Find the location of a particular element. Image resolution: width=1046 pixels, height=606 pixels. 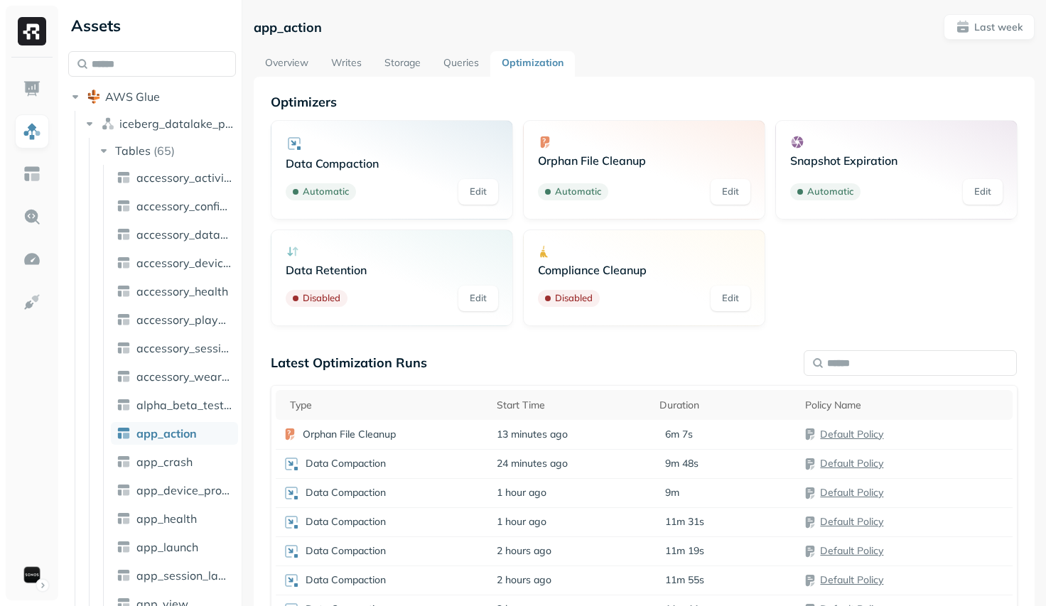

p: Last week is located at coordinates (999, 27).